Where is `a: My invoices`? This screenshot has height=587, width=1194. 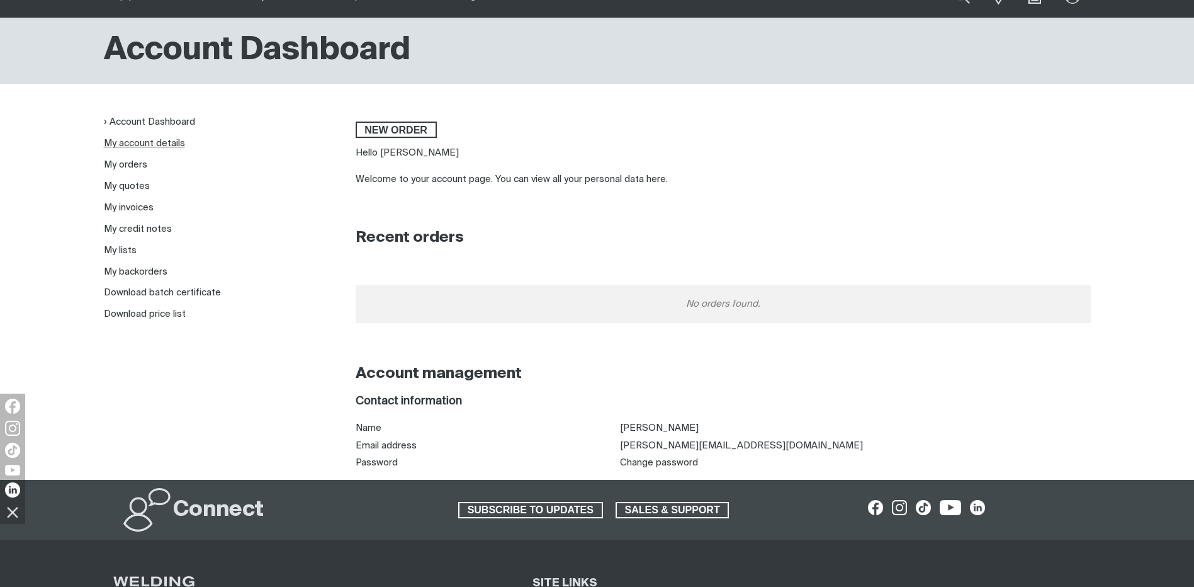
a: My invoices is located at coordinates (128, 207).